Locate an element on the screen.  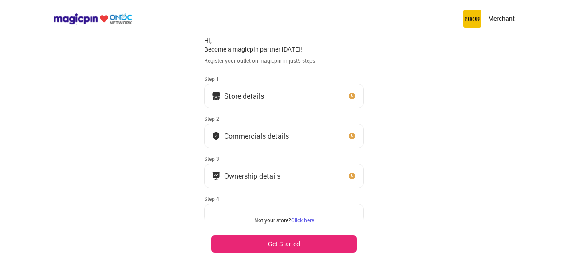
button: Get Started is located at coordinates (284, 244).